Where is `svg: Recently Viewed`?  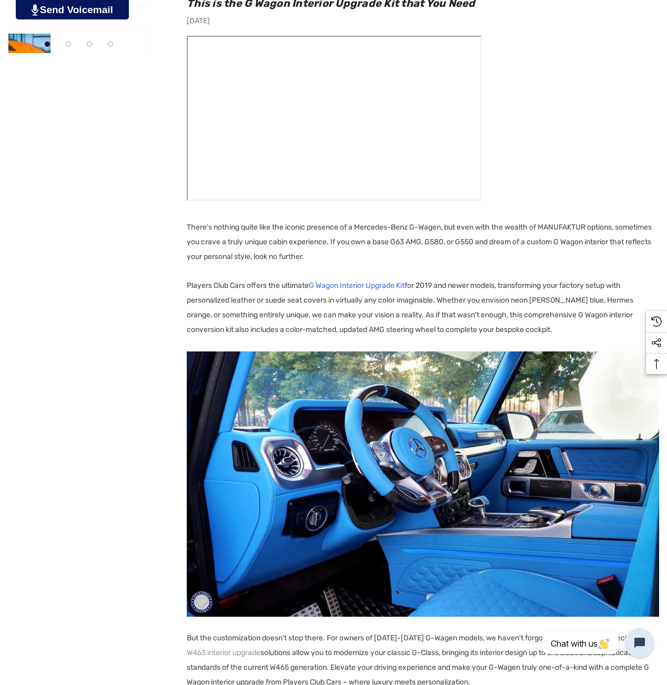 svg: Recently Viewed is located at coordinates (656, 322).